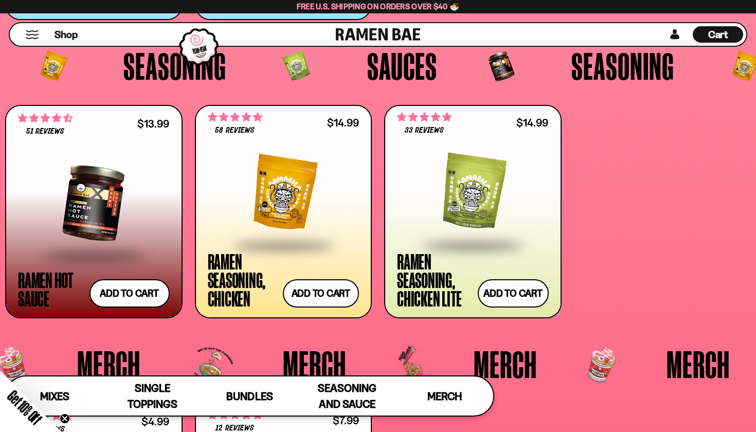 This screenshot has height=432, width=756. I want to click on span: Seasoning and Sauce, so click(347, 396).